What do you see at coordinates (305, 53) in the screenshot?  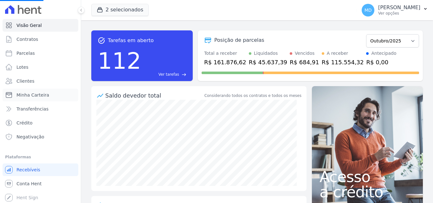 I see `div: Vencidos` at bounding box center [305, 53].